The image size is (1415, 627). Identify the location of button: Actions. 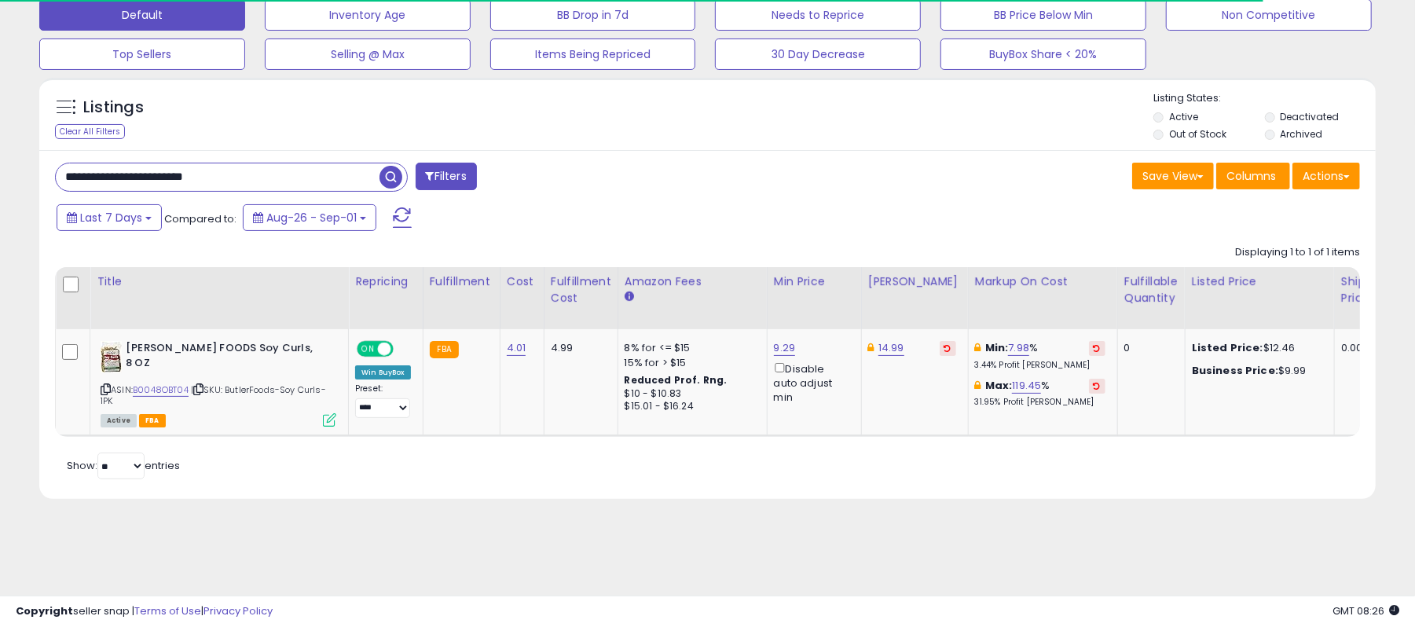
(1326, 176).